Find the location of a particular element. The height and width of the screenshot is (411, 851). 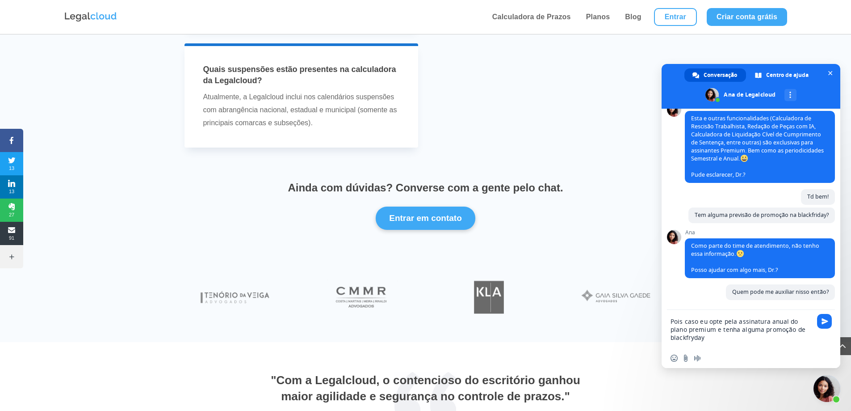

span: Bate-papo is located at coordinates (830, 73).